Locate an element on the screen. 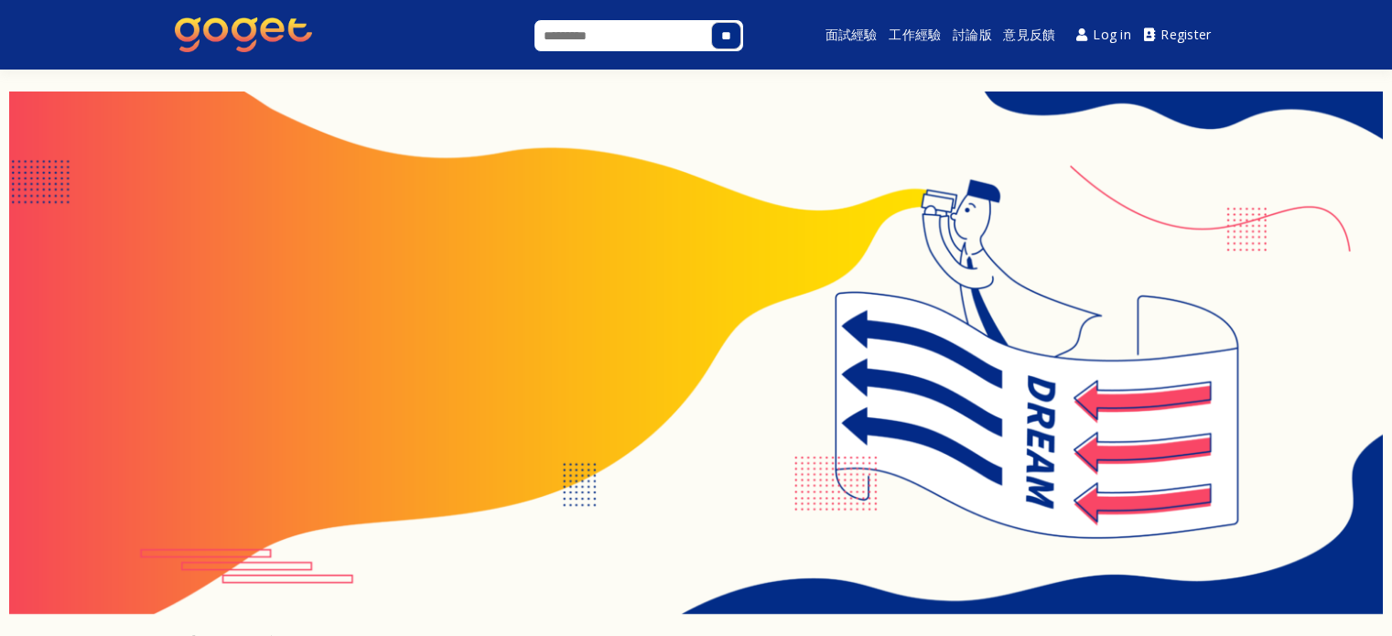 Image resolution: width=1392 pixels, height=636 pixels. a: 討論版 is located at coordinates (972, 35).